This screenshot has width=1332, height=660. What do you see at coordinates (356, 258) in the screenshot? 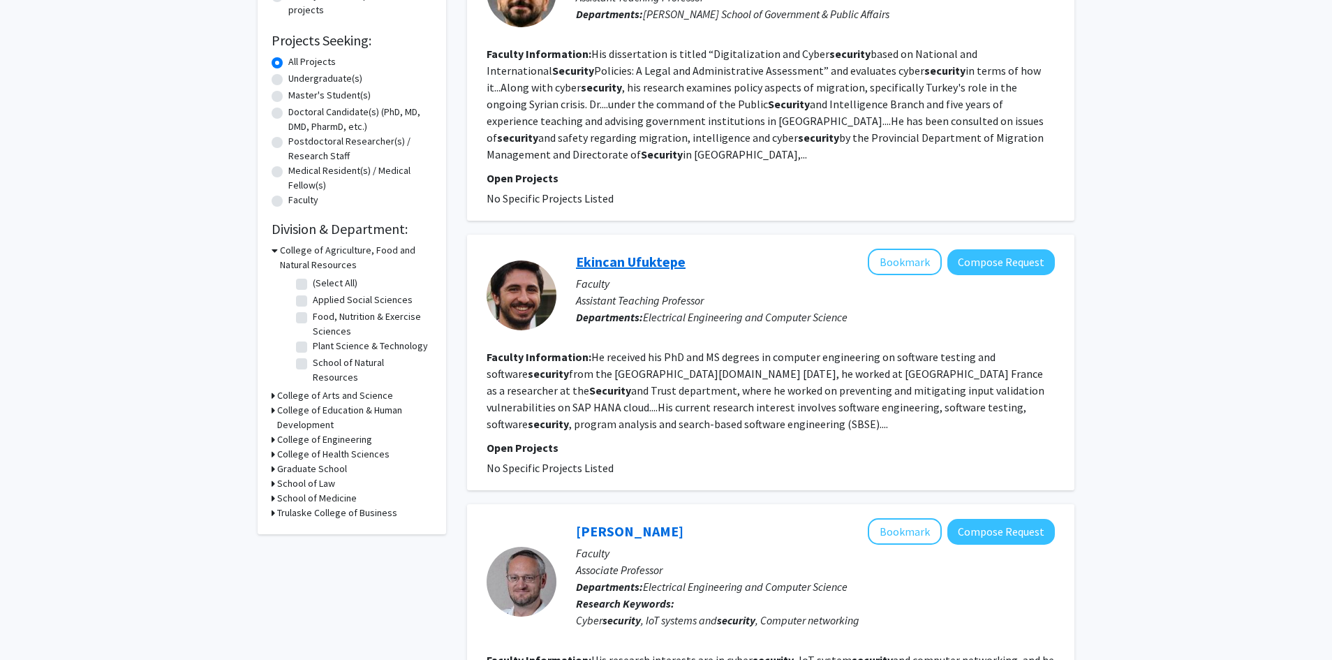
I see `h3: College of Agriculture, Food and Natural Resources` at bounding box center [356, 258].